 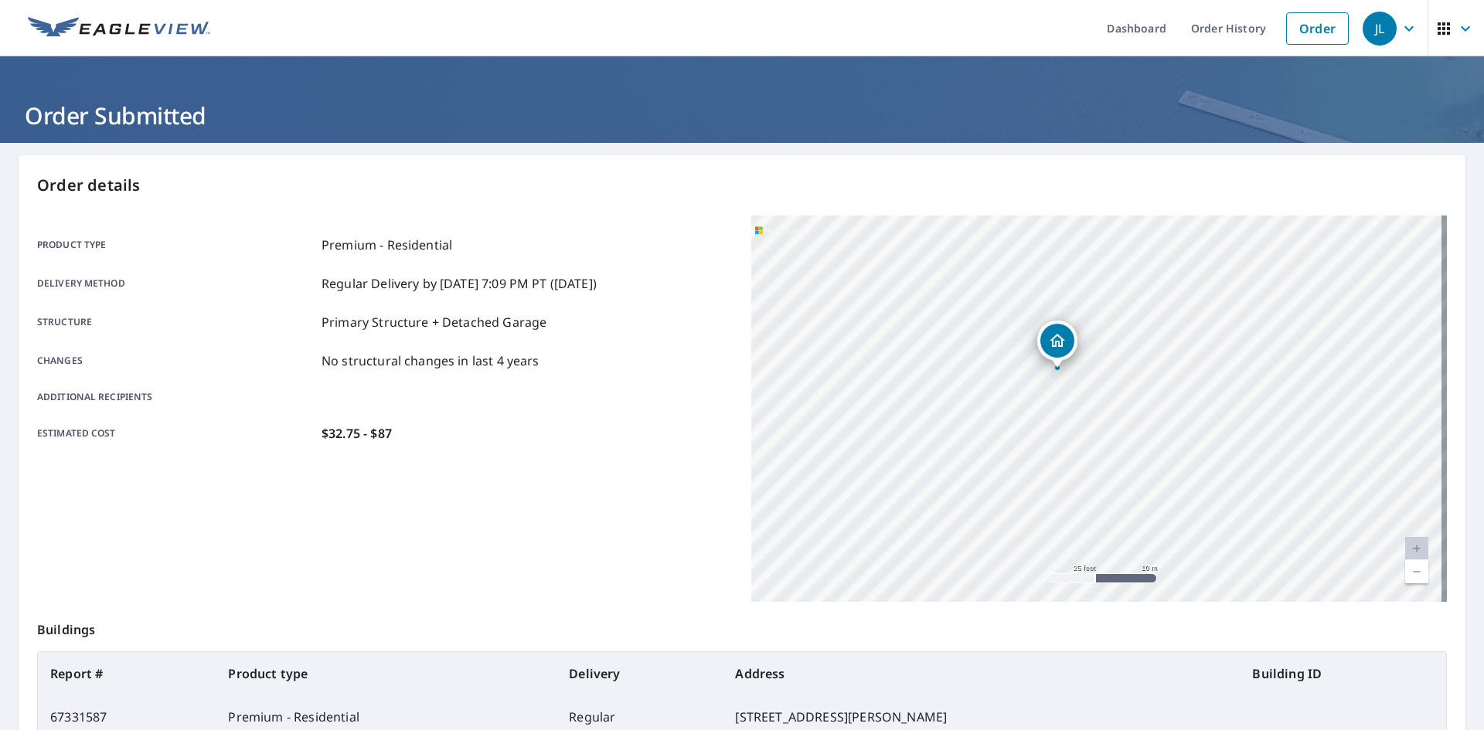 What do you see at coordinates (430, 361) in the screenshot?
I see `p: No structural changes in last 4 years` at bounding box center [430, 361].